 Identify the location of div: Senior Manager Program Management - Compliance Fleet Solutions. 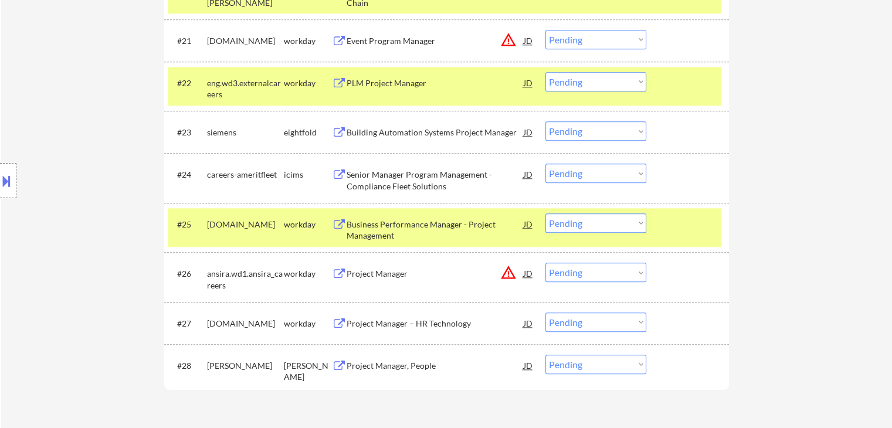
(435, 180).